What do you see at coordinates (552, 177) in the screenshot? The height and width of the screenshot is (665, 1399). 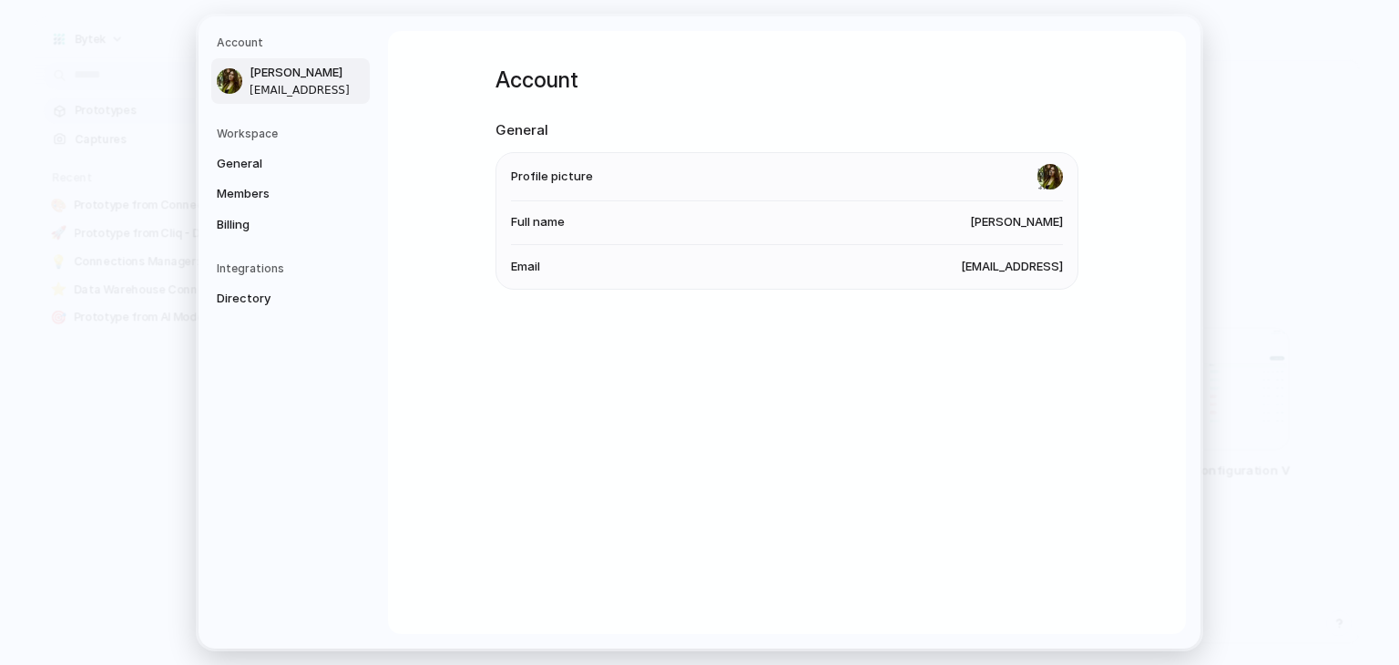 I see `span: Profile picture` at bounding box center [552, 177].